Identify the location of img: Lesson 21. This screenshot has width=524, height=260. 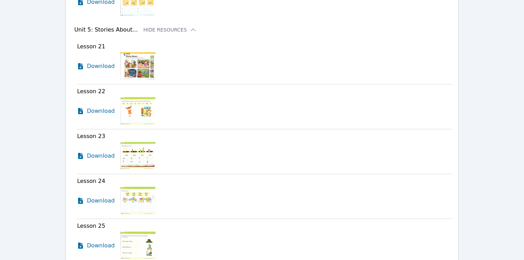
(138, 66).